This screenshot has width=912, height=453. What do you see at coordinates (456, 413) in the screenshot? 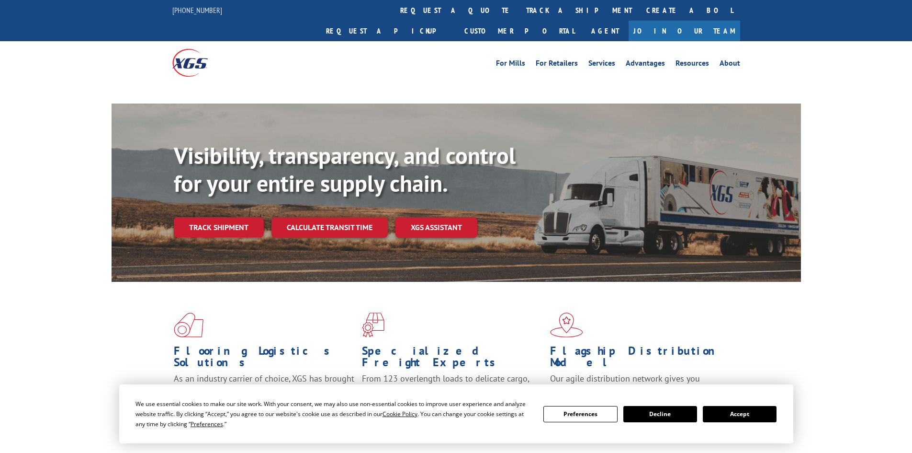
I see `div: Cookie Consent Prompt` at bounding box center [456, 413].